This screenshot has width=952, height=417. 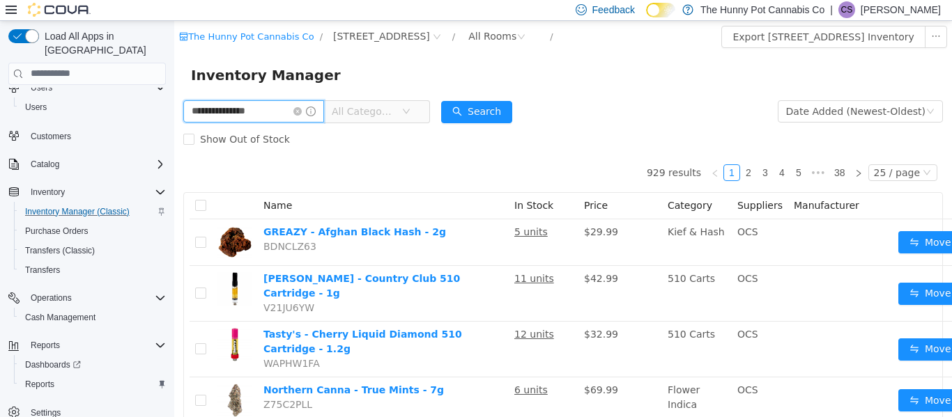 What do you see at coordinates (652, 185) in the screenshot?
I see `span: Manufacturer` at bounding box center [652, 185].